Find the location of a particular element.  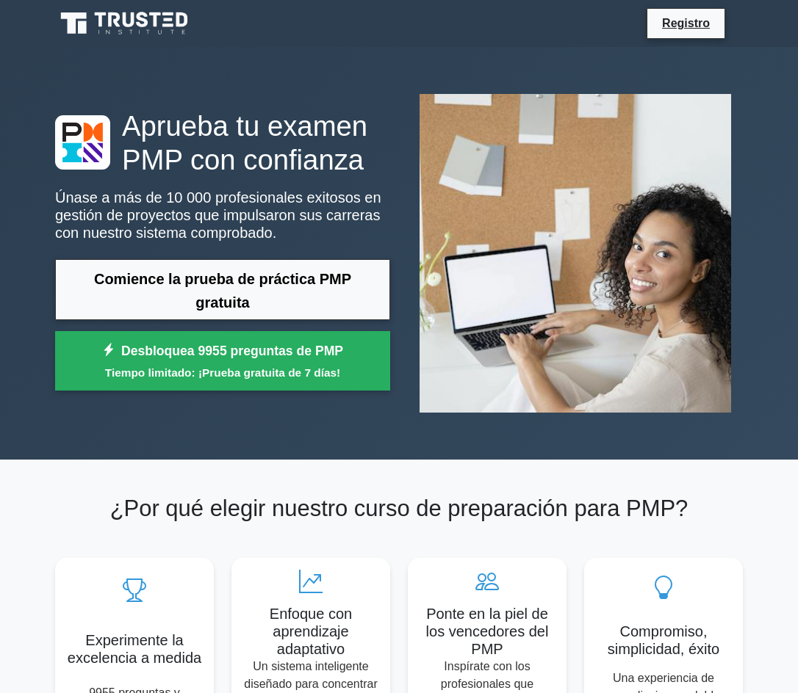

a: Comience la prueba de práctica PMP gratuita is located at coordinates (223, 289).